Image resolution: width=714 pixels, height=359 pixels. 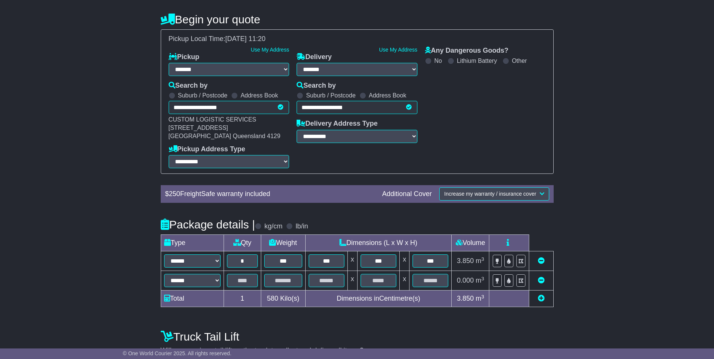 What do you see at coordinates (519, 61) in the screenshot?
I see `label: Other` at bounding box center [519, 61].